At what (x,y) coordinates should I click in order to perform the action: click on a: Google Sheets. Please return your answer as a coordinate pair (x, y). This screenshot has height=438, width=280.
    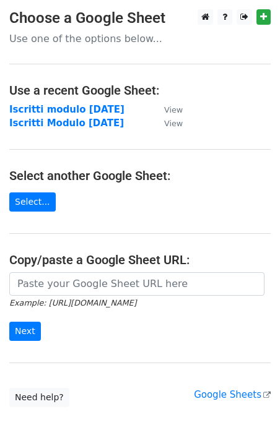
    Looking at the image, I should click on (232, 395).